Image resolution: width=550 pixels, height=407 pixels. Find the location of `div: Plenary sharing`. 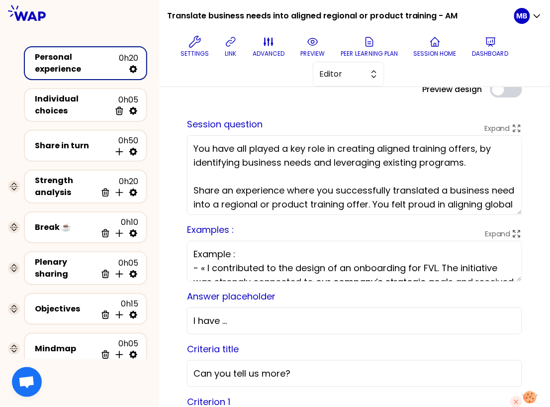

div: Plenary sharing is located at coordinates (66, 268).